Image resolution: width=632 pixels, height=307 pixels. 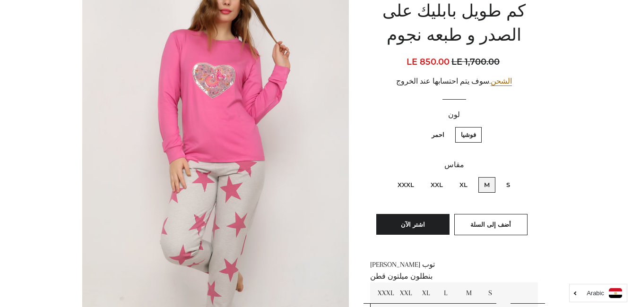 What do you see at coordinates (595, 293) in the screenshot?
I see `i: Arabic` at bounding box center [595, 293].